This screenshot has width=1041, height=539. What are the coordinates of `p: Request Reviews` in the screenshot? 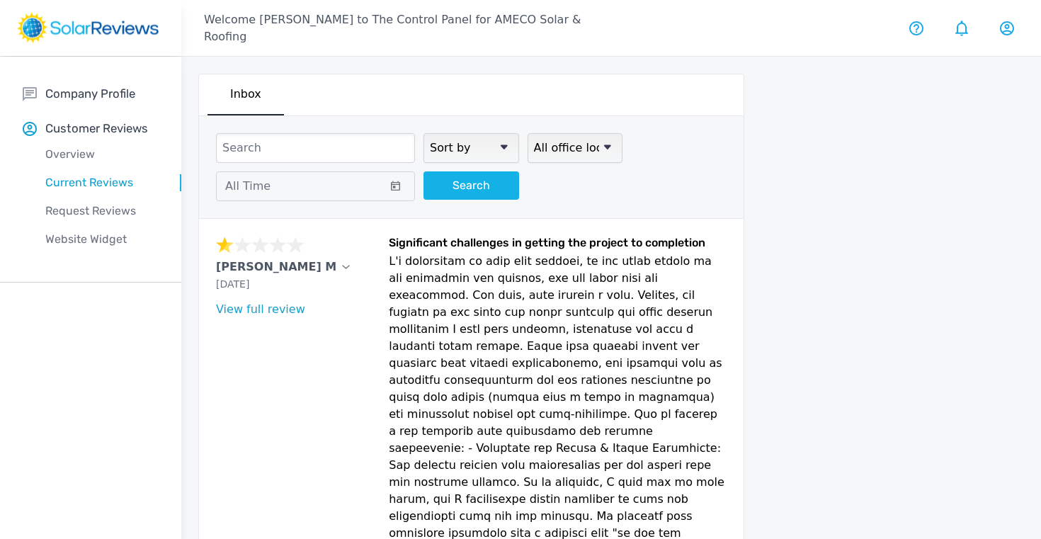 It's located at (102, 211).